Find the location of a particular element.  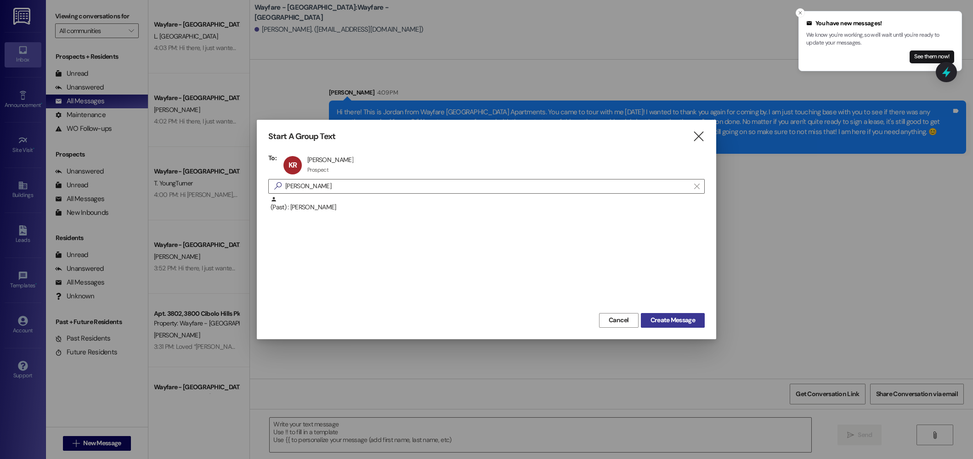

input: Search for any contact or apartment is located at coordinates (487, 187).